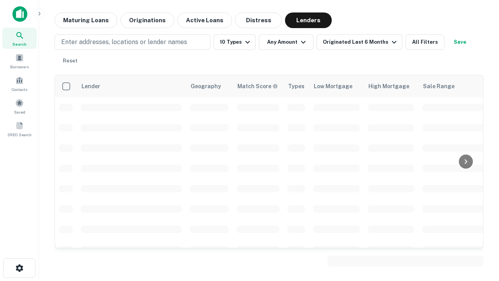  Describe the element at coordinates (86, 20) in the screenshot. I see `button: Maturing Loans` at that location.